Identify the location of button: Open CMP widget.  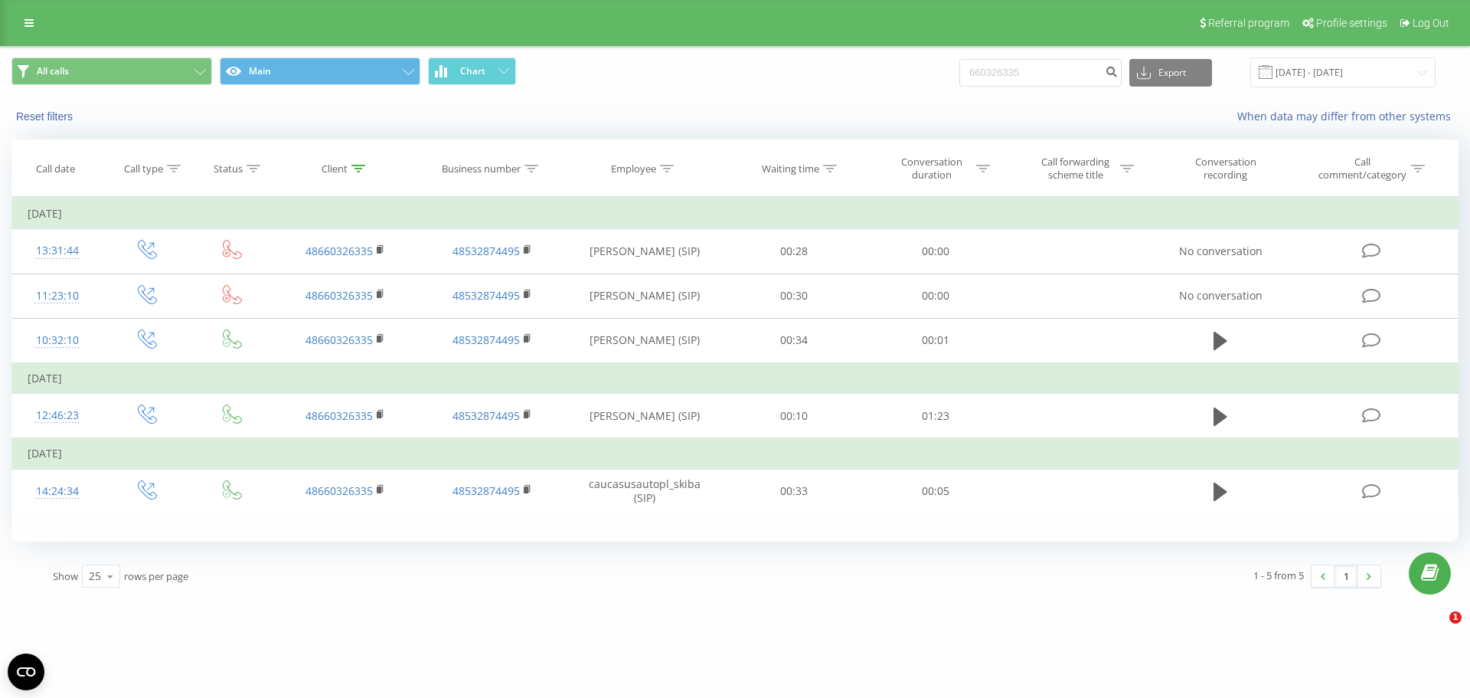
(26, 672).